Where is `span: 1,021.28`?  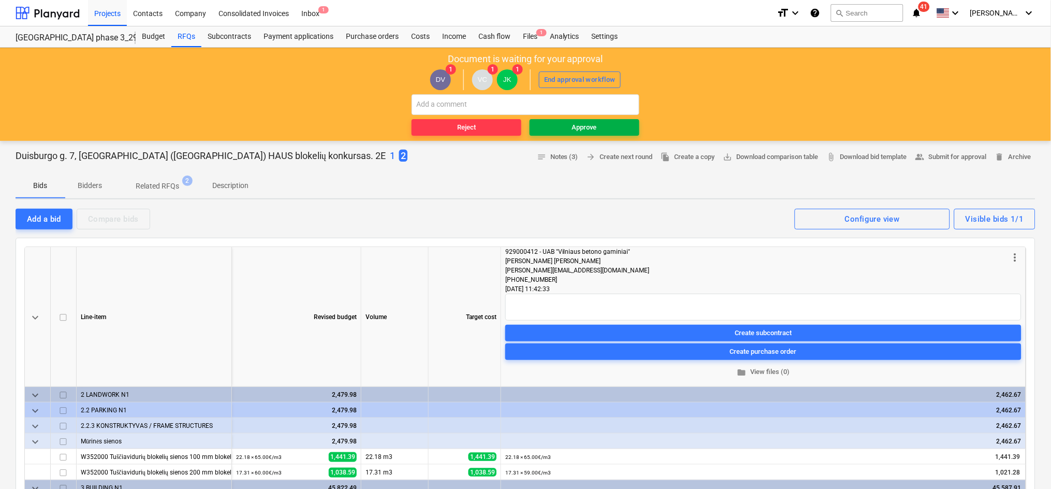 span: 1,021.28 is located at coordinates (1008, 472).